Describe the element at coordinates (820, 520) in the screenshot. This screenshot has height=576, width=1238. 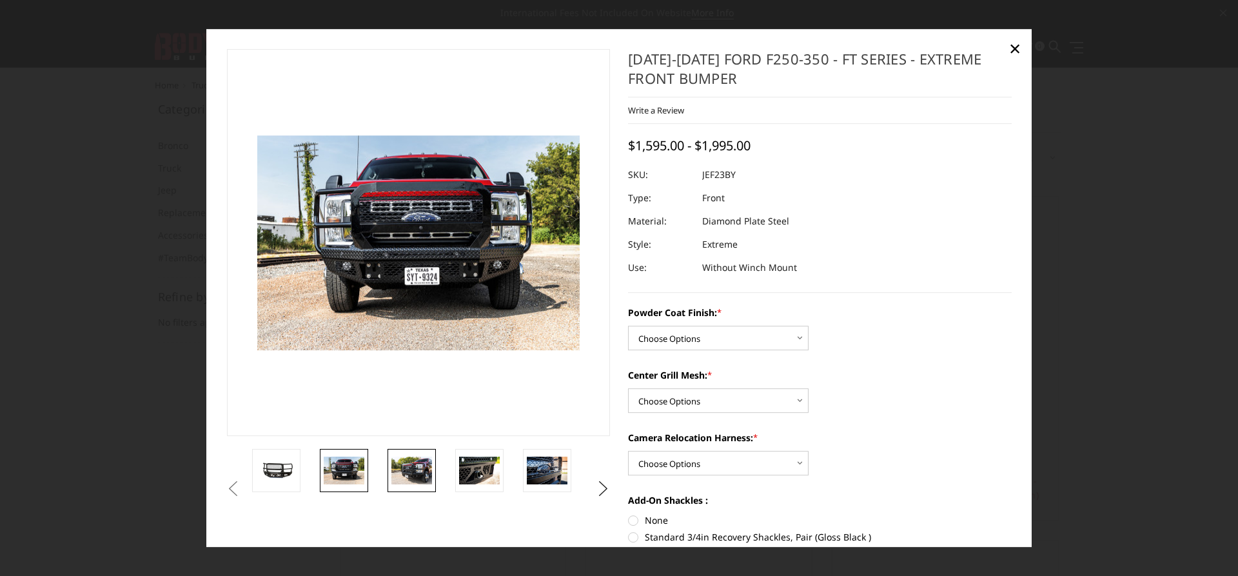
I see `label: None` at that location.